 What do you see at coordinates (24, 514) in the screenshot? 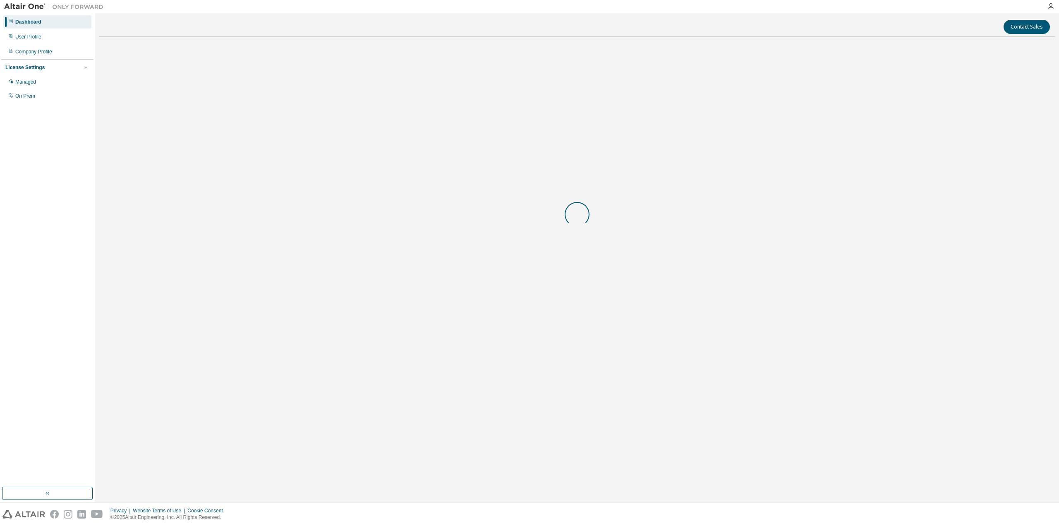
I see `img: altair_logo.svg` at bounding box center [24, 514].